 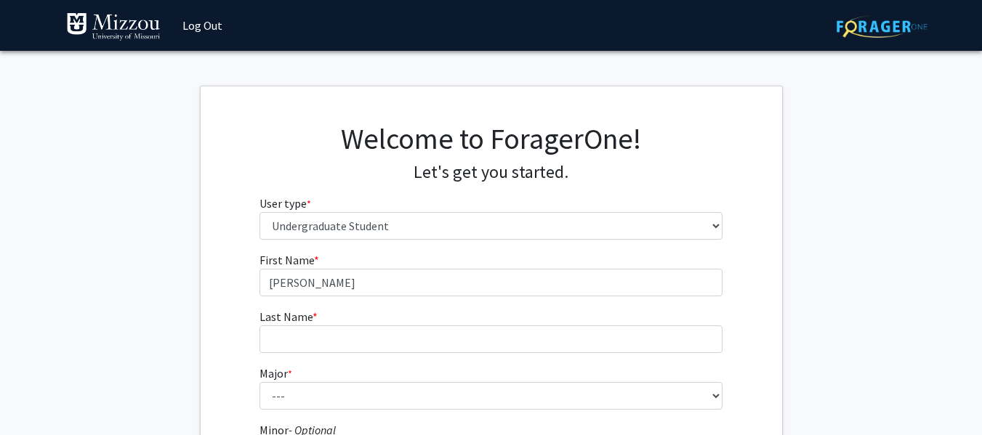 I want to click on label: Major, so click(x=276, y=374).